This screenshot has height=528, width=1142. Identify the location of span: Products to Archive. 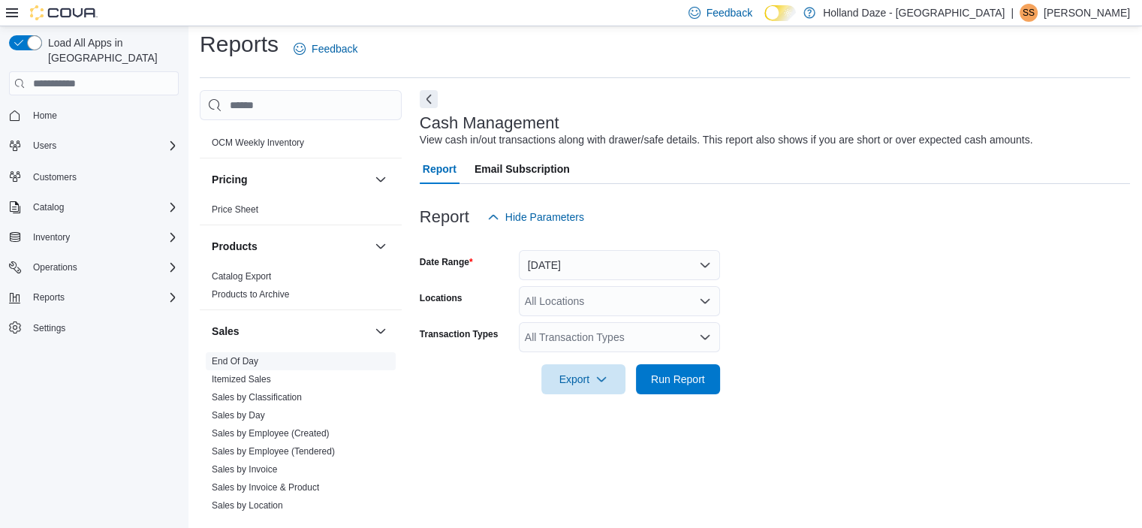
(250, 294).